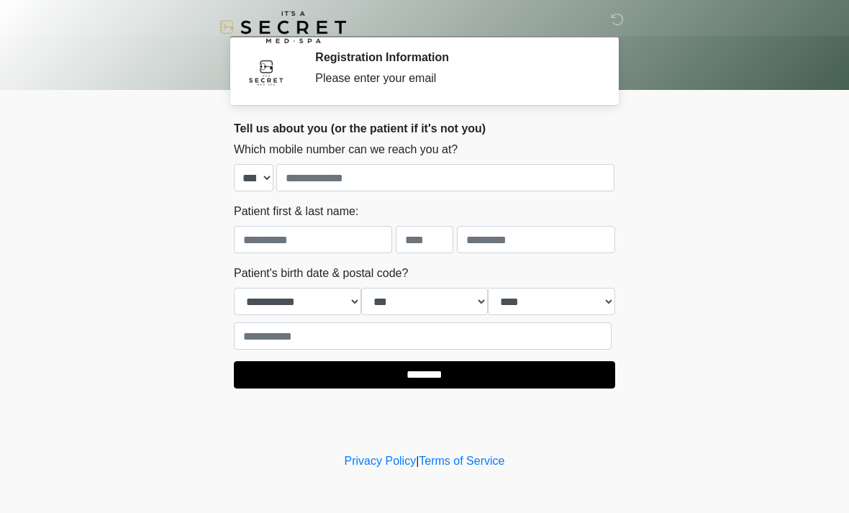 This screenshot has width=849, height=513. Describe the element at coordinates (425, 128) in the screenshot. I see `h2: Tell us about you (or the patient if it's not you)` at that location.